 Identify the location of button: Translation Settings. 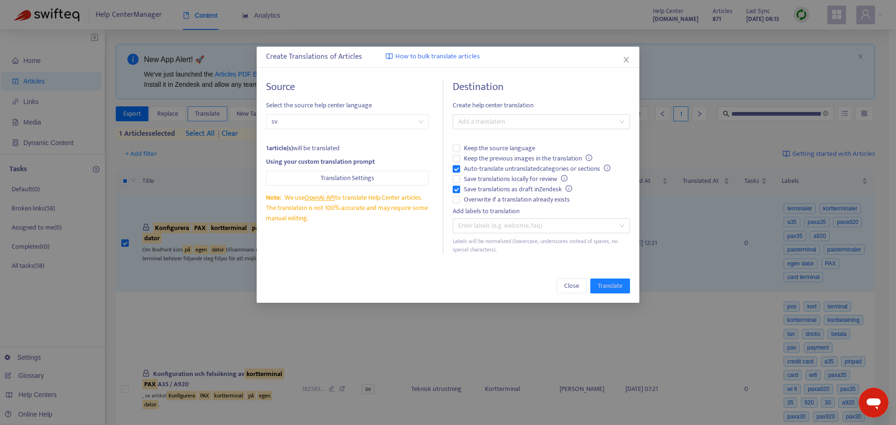
(347, 178).